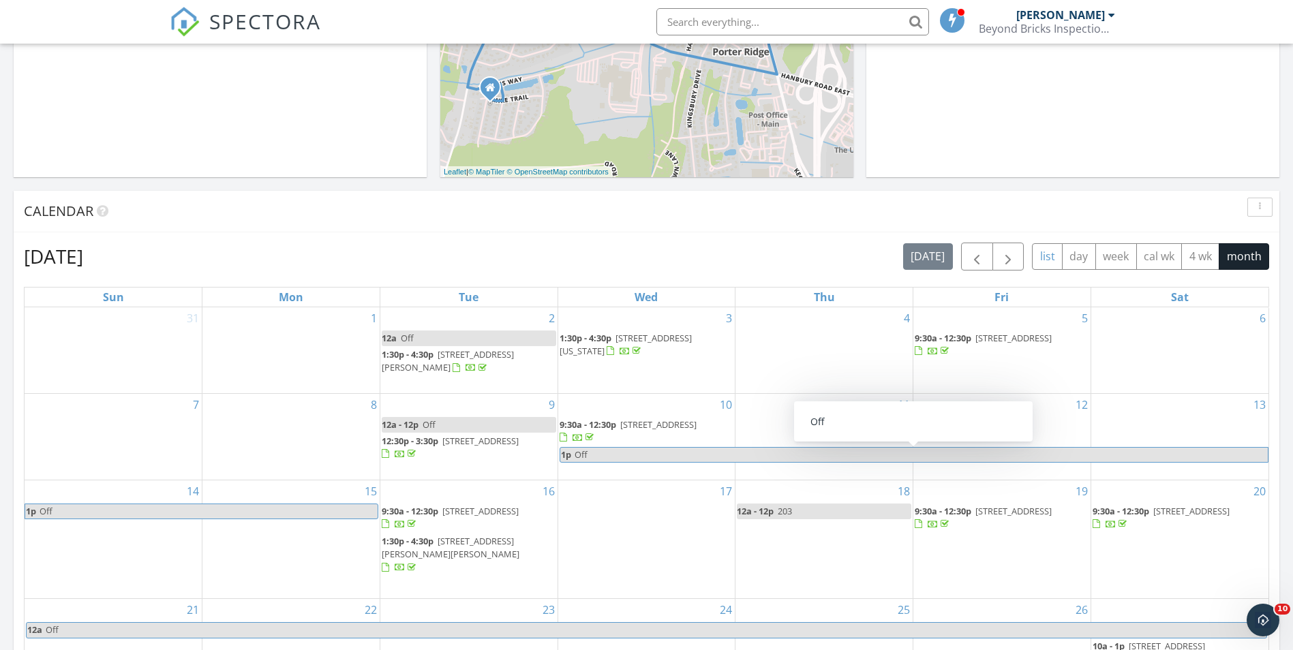  I want to click on td: Go to September 4, 2025, so click(824, 350).